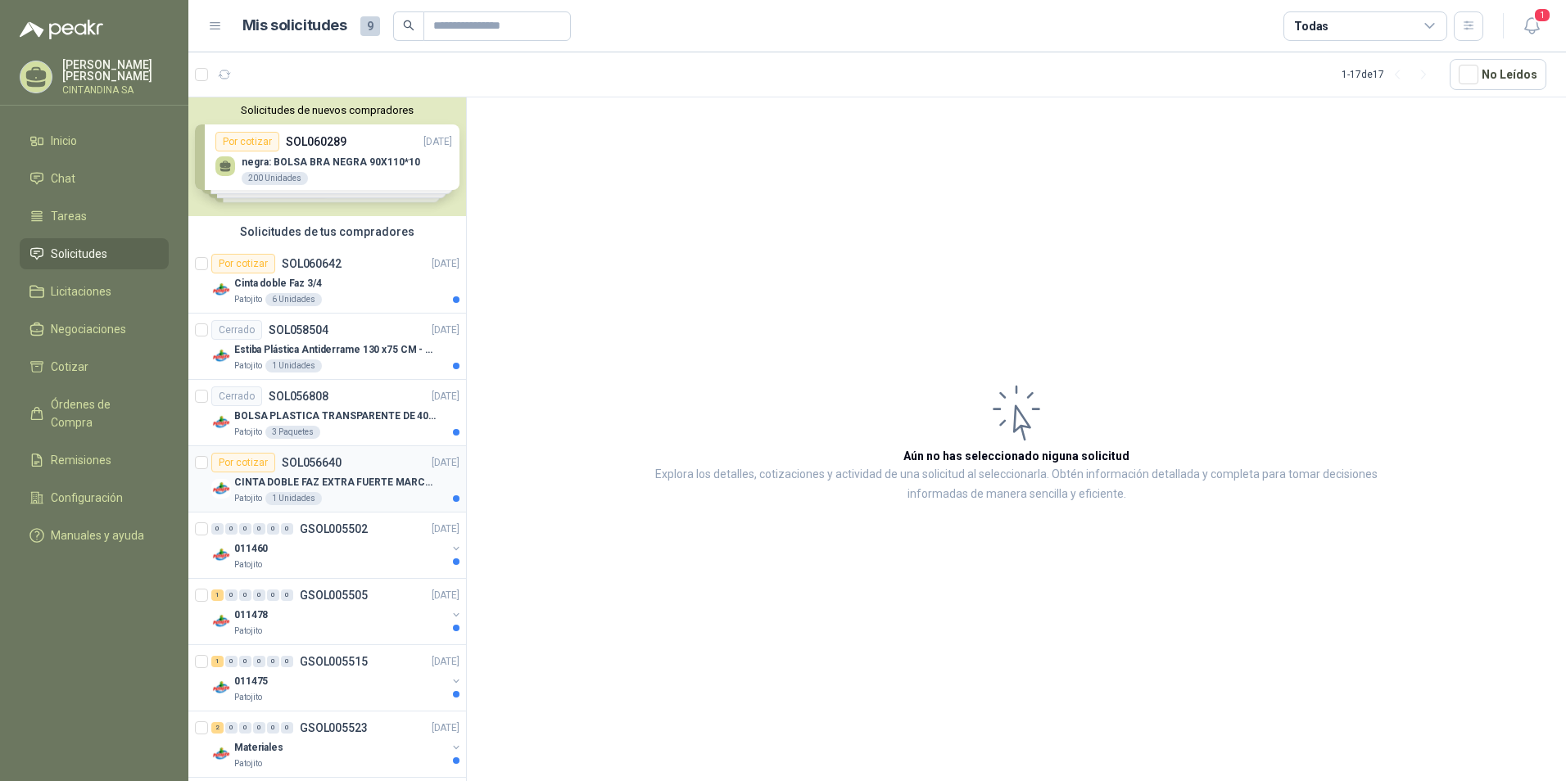  What do you see at coordinates (64, 141) in the screenshot?
I see `span: Inicio` at bounding box center [64, 141].